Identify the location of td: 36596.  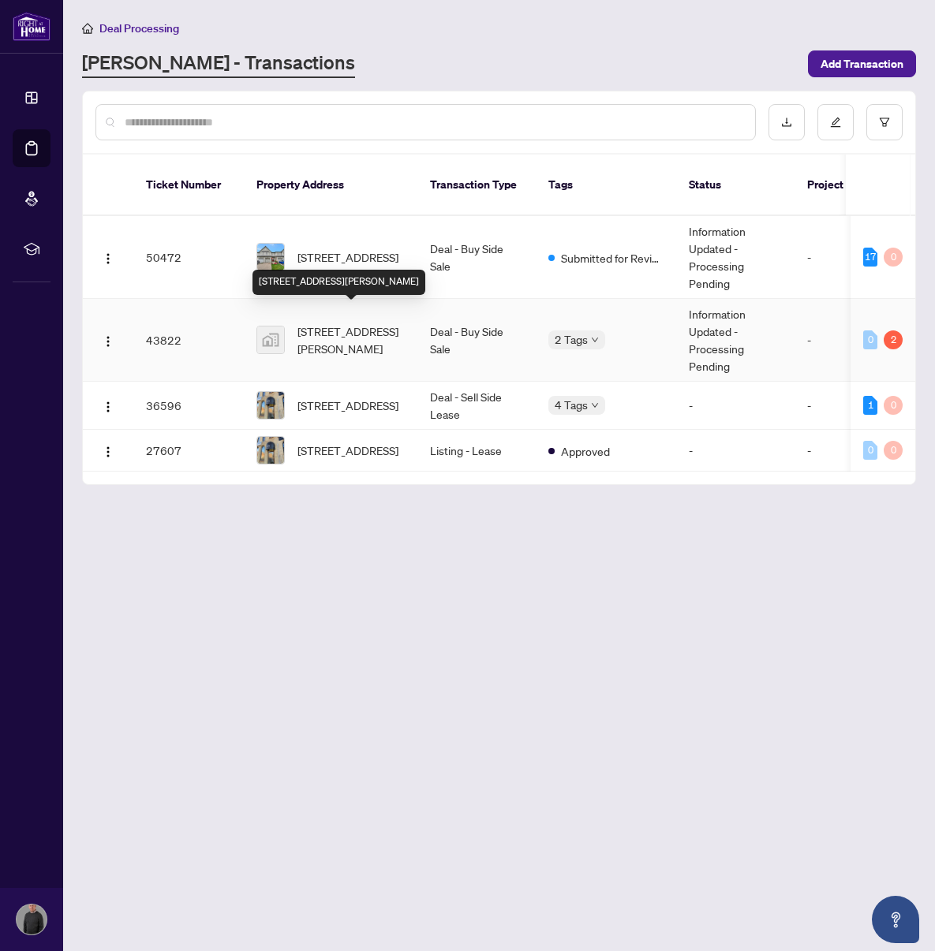
(188, 405).